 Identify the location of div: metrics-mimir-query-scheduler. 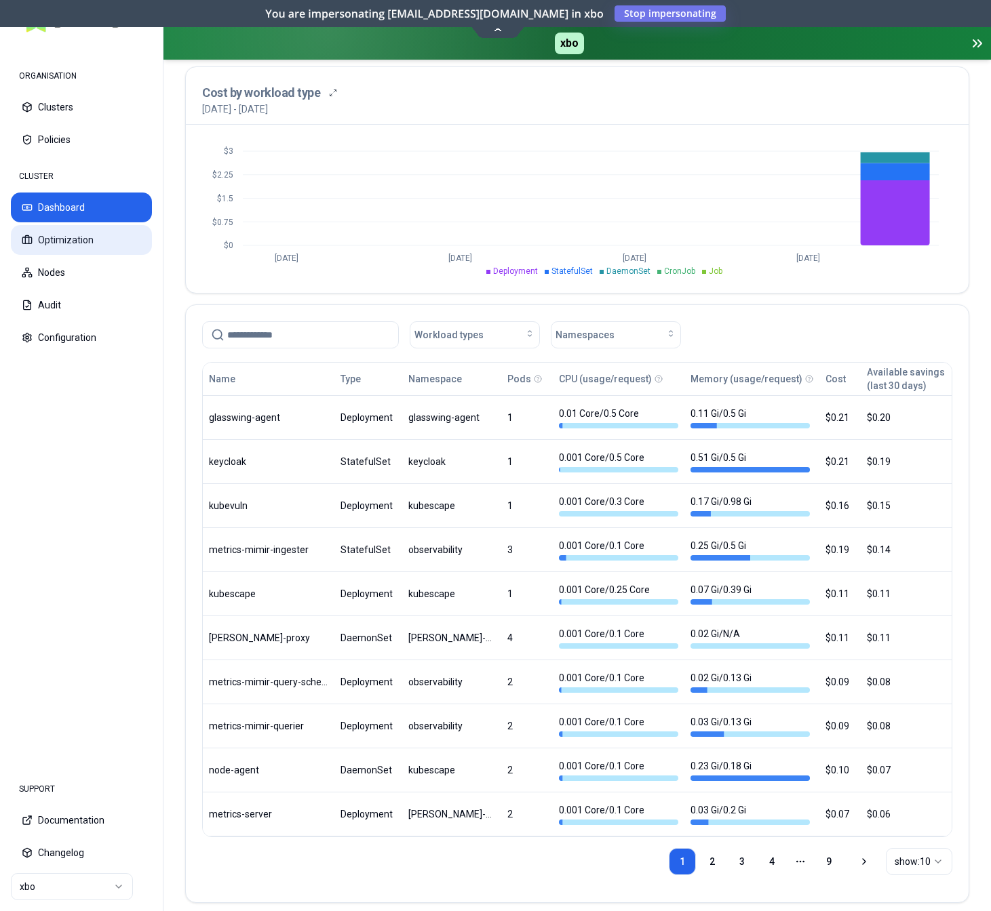
(268, 682).